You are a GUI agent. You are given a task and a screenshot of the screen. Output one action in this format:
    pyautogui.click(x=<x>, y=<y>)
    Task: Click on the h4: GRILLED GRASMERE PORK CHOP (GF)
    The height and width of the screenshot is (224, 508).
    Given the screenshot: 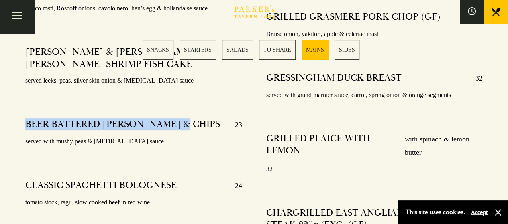 What is the action you would take?
    pyautogui.click(x=353, y=17)
    